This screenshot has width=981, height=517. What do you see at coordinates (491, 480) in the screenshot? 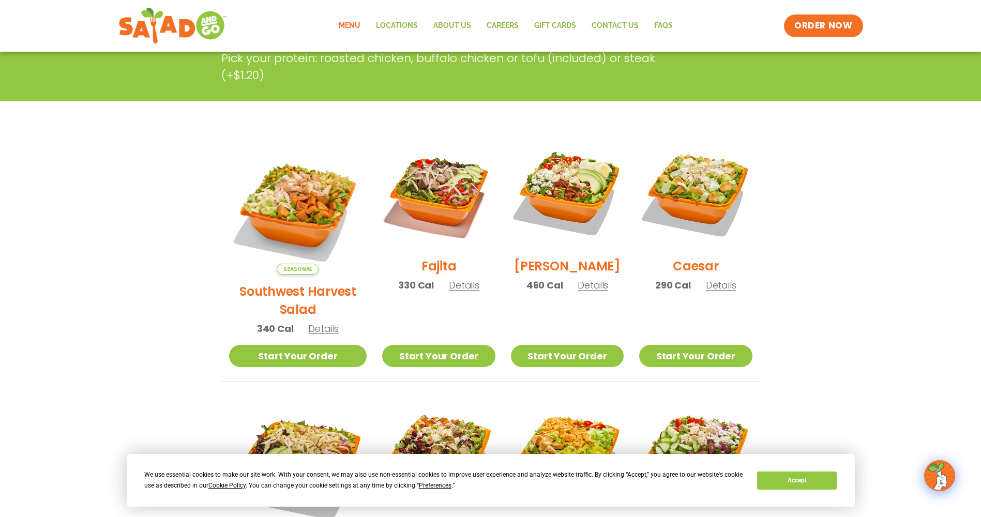
I see `div: Cookie Consent Prompt` at bounding box center [491, 480].